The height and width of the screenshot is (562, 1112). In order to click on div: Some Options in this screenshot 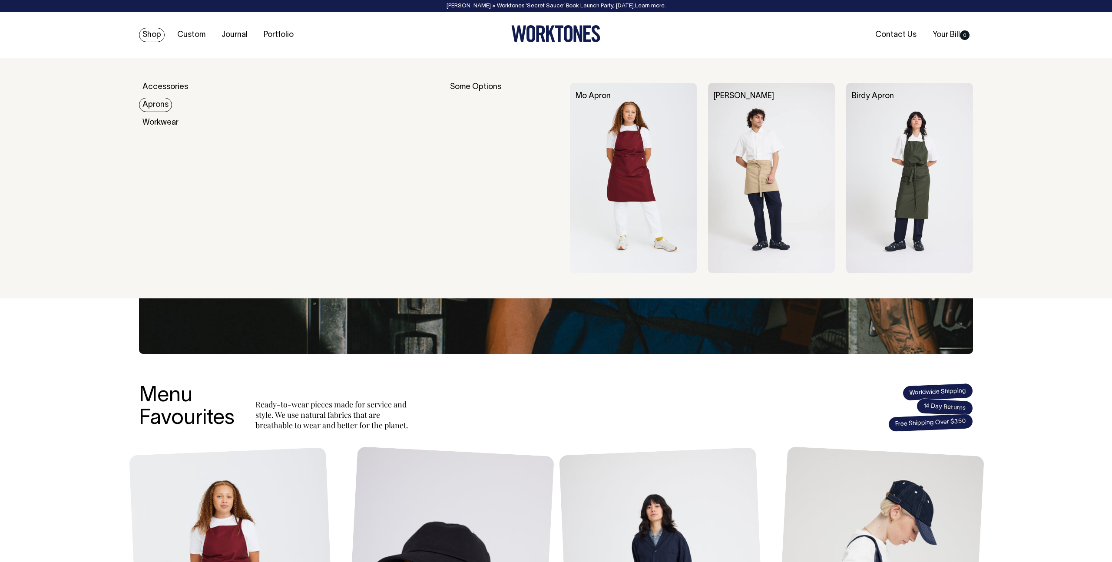, I will do `click(504, 178)`.